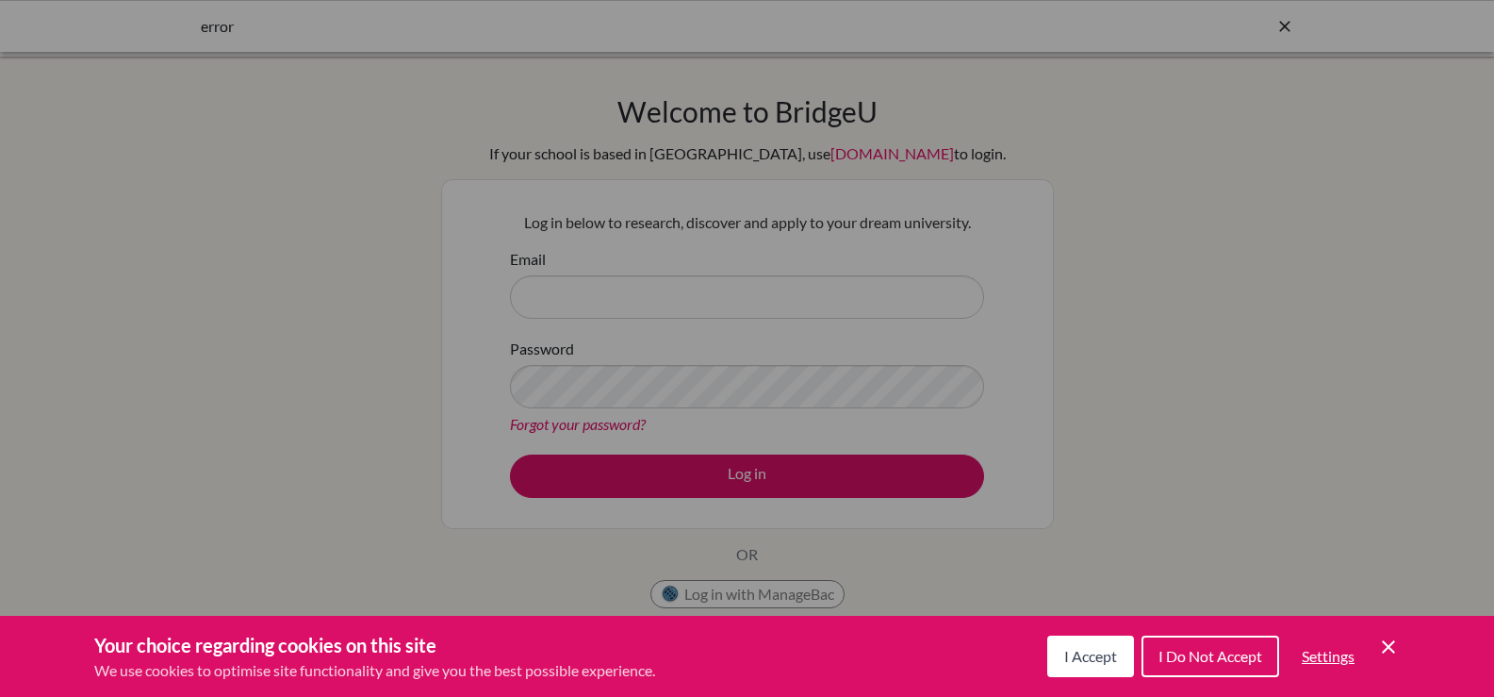  What do you see at coordinates (1389, 647) in the screenshot?
I see `button: Save and close` at bounding box center [1389, 647].